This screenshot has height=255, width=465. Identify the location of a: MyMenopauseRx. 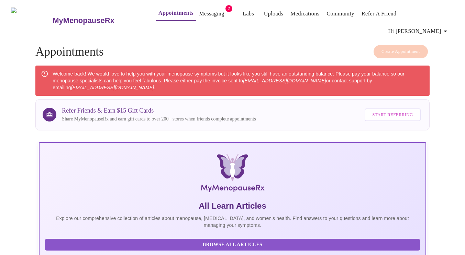
(97, 21).